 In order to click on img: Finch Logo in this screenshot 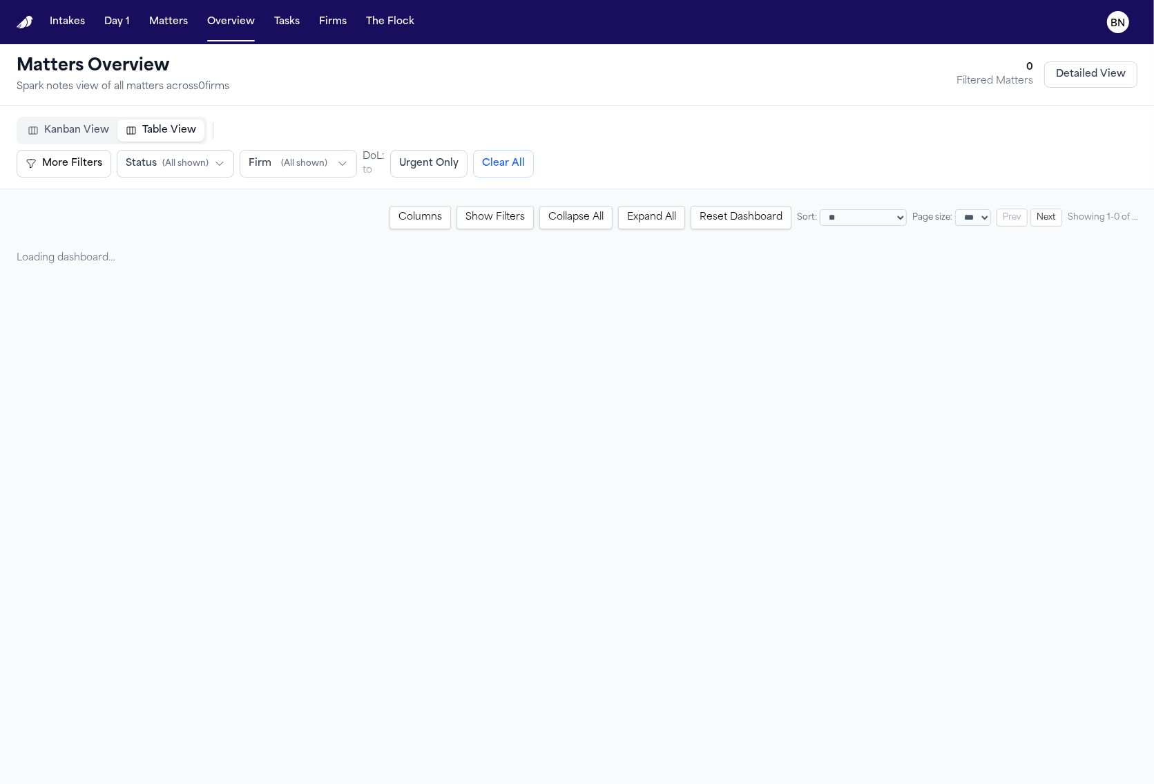, I will do `click(25, 22)`.